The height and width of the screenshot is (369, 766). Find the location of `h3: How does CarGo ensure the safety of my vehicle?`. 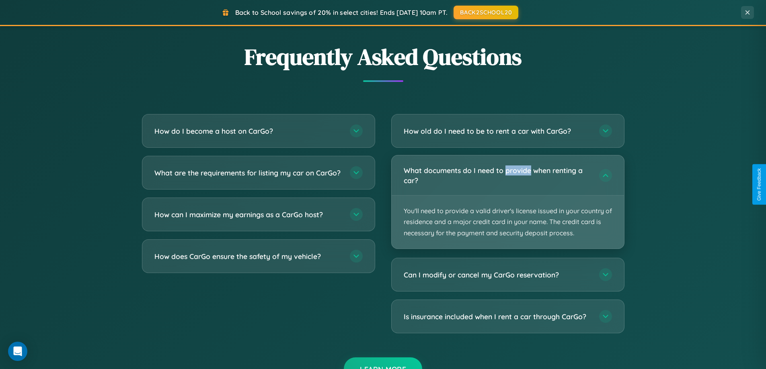

h3: How does CarGo ensure the safety of my vehicle? is located at coordinates (248, 256).